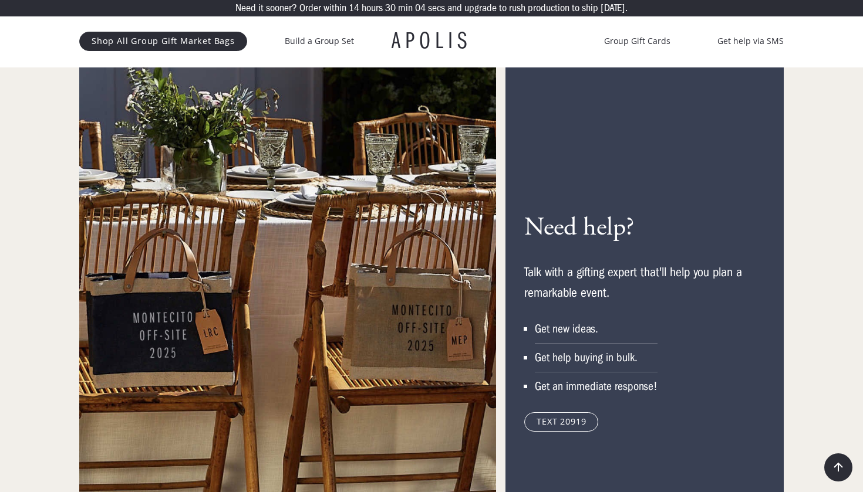 The image size is (863, 492). What do you see at coordinates (163, 41) in the screenshot?
I see `a: Shop All Group Gift Market Bags` at bounding box center [163, 41].